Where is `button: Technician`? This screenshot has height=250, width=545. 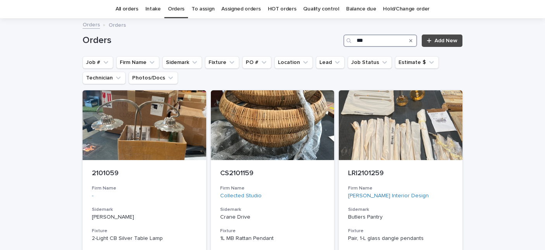 button: Technician is located at coordinates (104, 78).